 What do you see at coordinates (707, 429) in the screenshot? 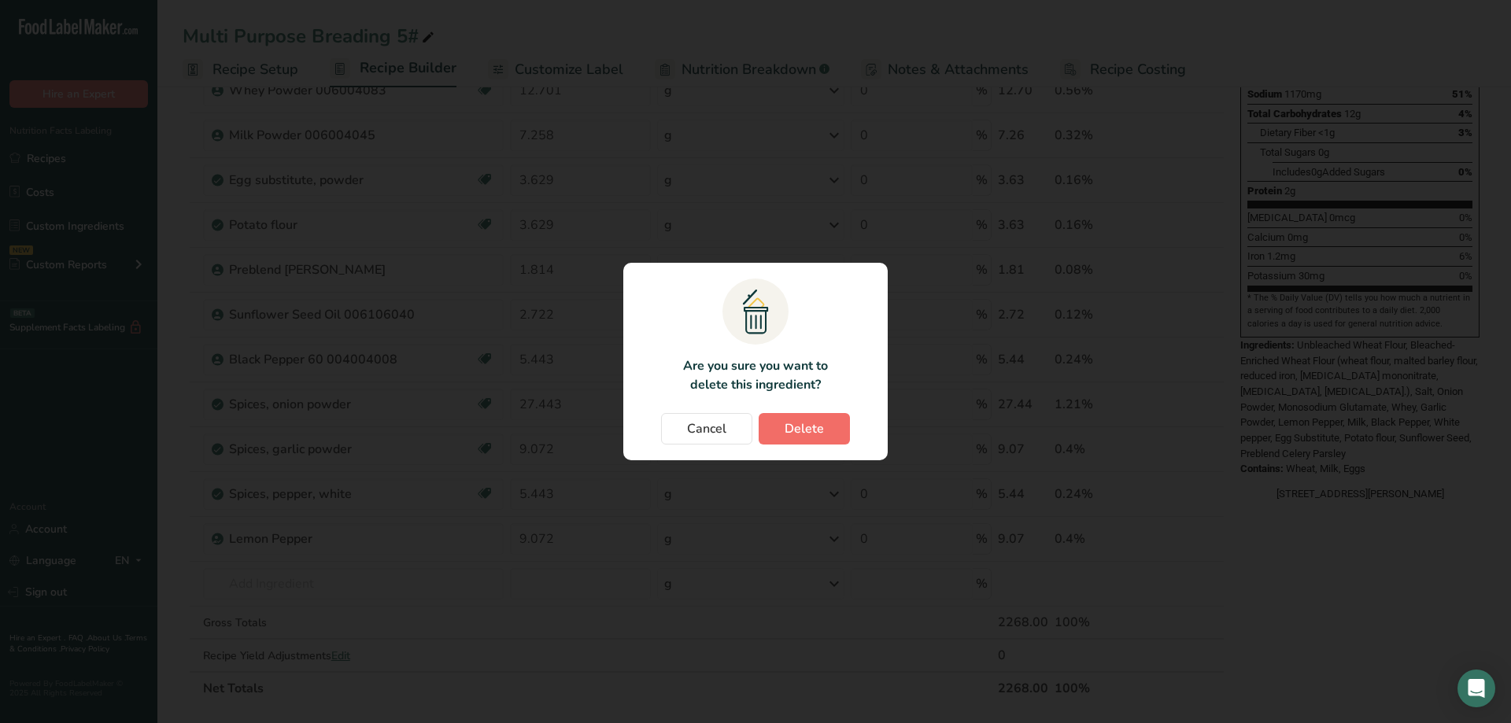
I see `span: Cancel` at bounding box center [707, 429].